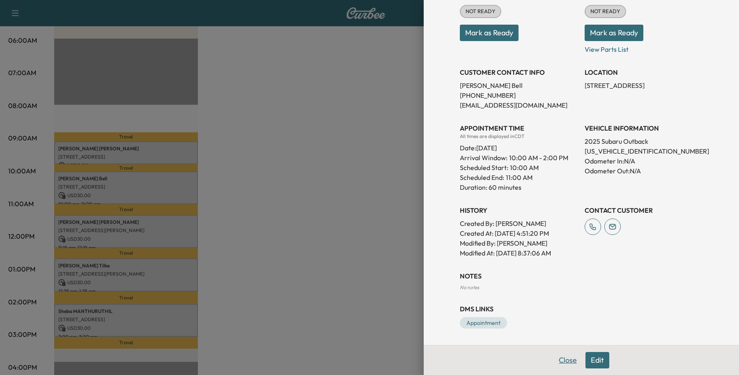 This screenshot has height=375, width=739. I want to click on h3: CUSTOMER CONTACT INFO, so click(519, 72).